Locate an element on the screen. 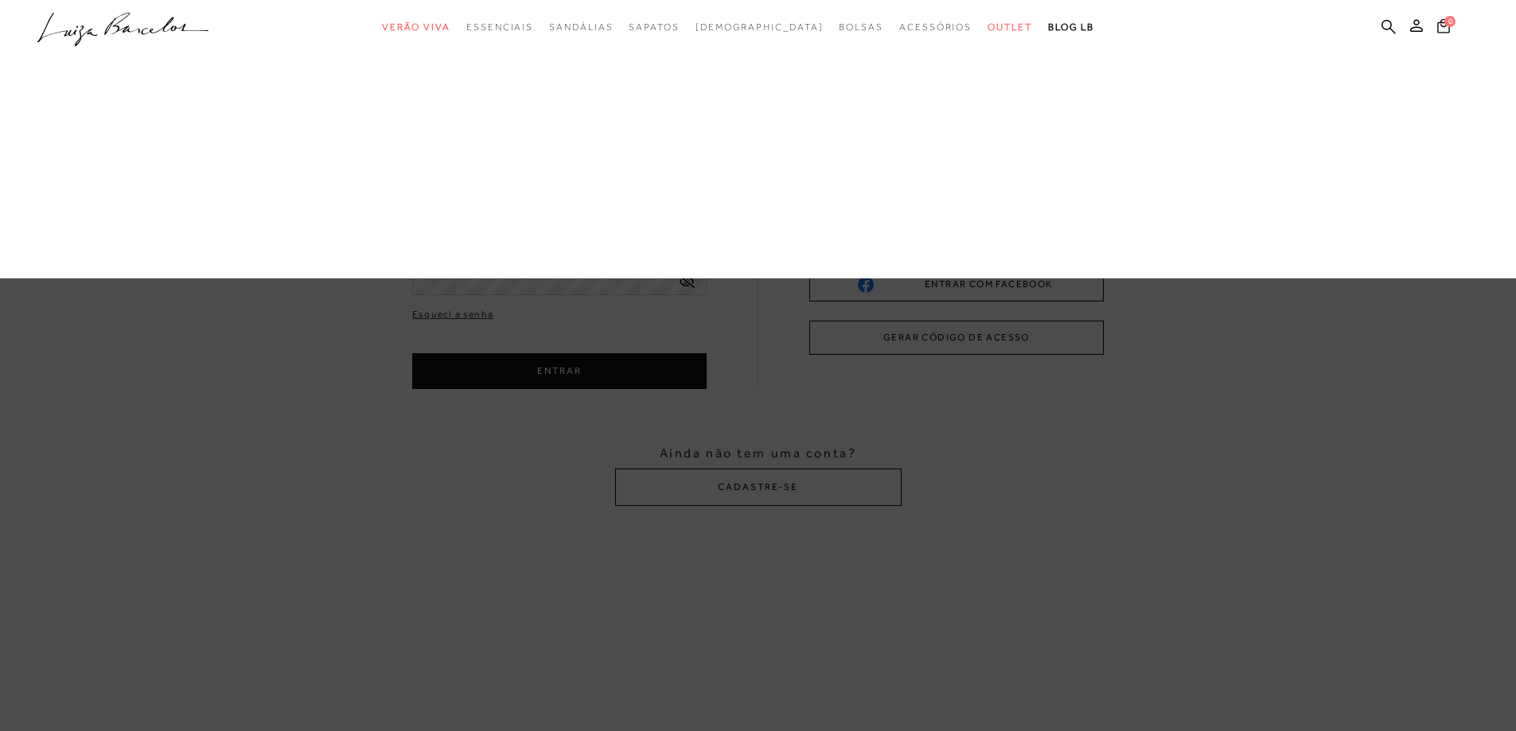 This screenshot has width=1516, height=731. span: Acessórios is located at coordinates (935, 27).